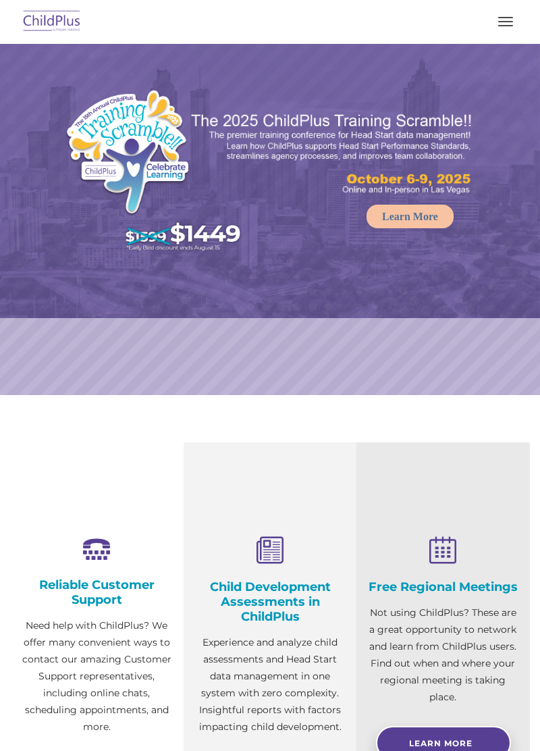 This screenshot has width=540, height=751. I want to click on span: Learn More, so click(441, 743).